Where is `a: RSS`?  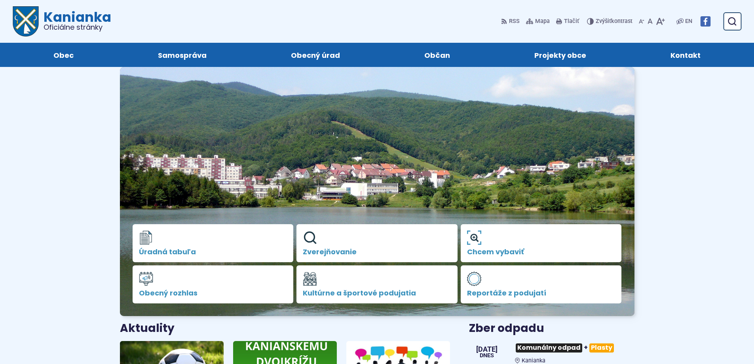 a: RSS is located at coordinates (511, 21).